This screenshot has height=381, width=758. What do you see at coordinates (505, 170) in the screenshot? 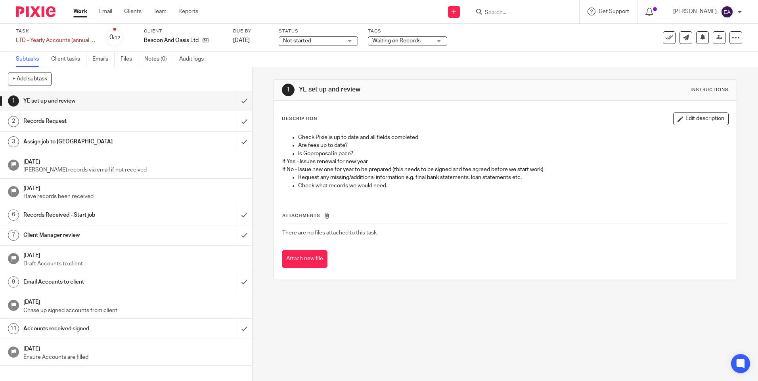
I see `p: If No - Issue new one for year to be prepared (this needs to be signed and fee agreed before we s...` at bounding box center [505, 170].